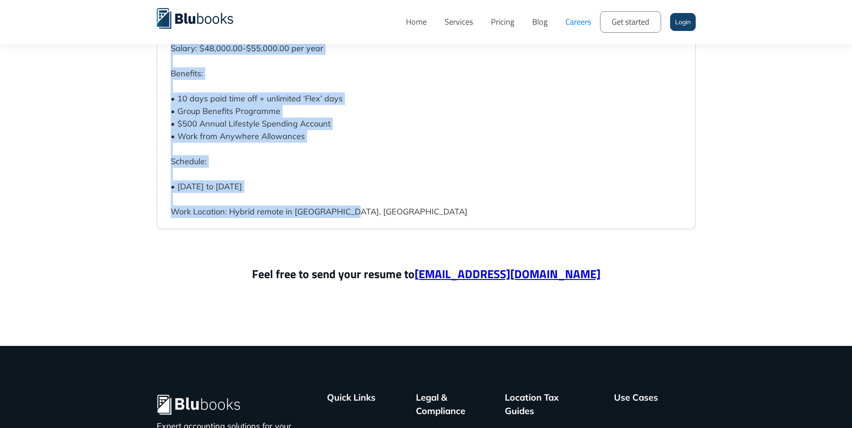 This screenshot has width=852, height=428. Describe the element at coordinates (416, 22) in the screenshot. I see `a: Home` at that location.